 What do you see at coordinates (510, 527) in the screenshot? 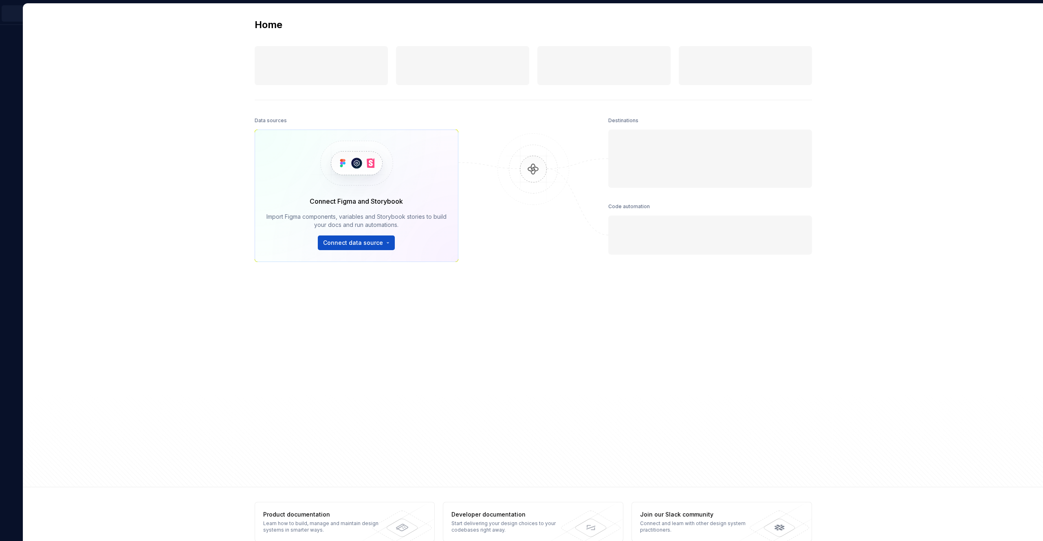
I see `div: Start delivering your design choices to your codebases right away.` at bounding box center [510, 527].